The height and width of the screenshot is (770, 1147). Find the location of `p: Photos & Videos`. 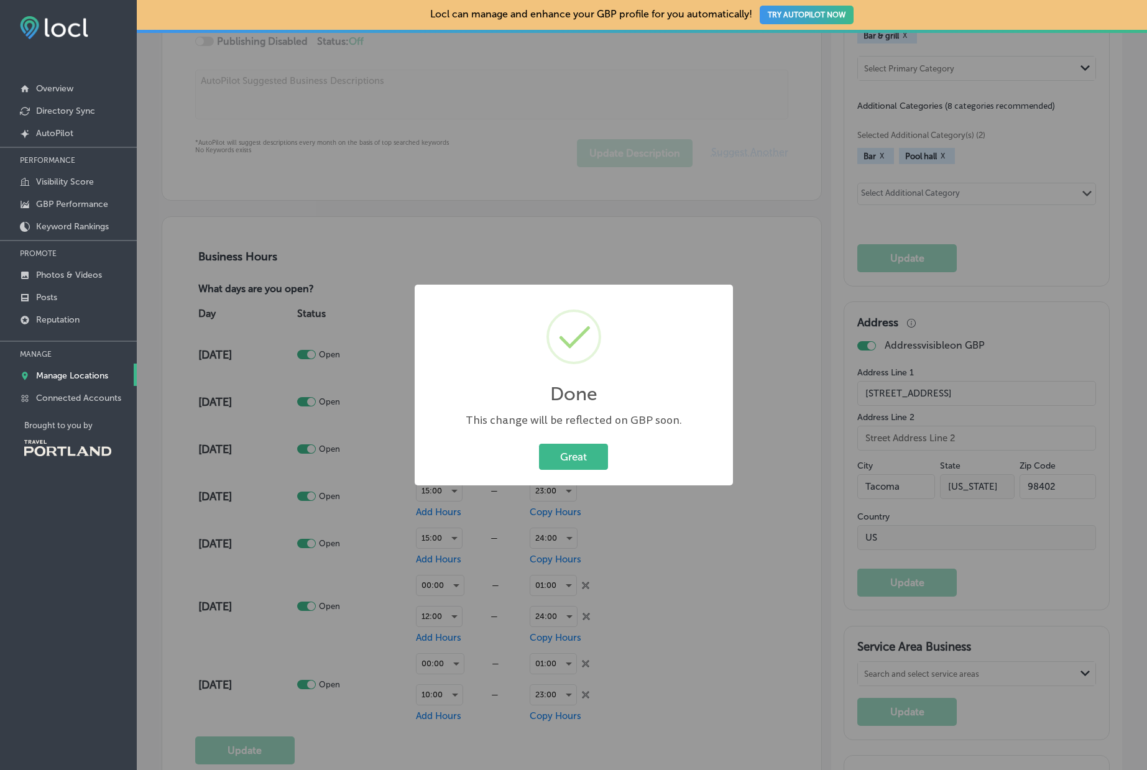

p: Photos & Videos is located at coordinates (69, 275).